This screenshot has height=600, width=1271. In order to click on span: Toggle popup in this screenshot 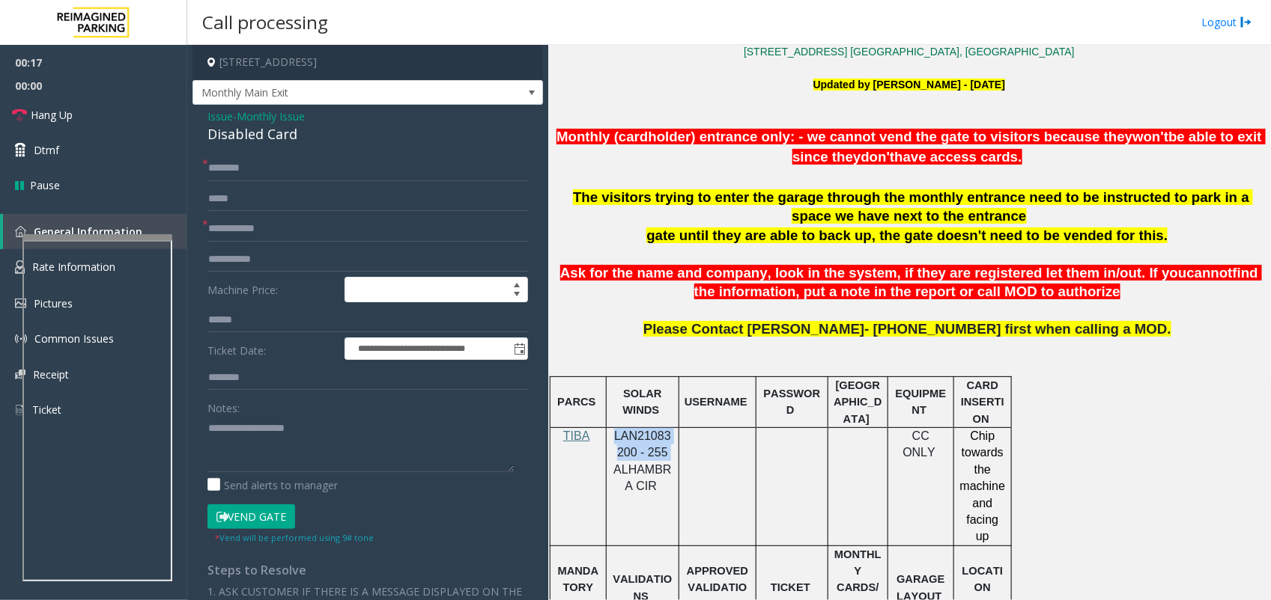, I will do `click(519, 349)`.